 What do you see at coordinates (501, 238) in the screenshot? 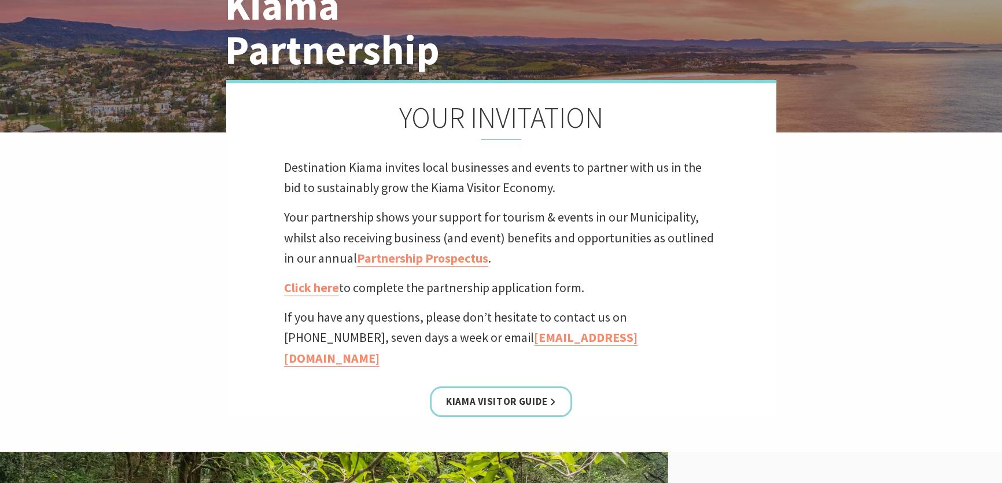
I see `p: Your partnership shows your support for tourism & events in our Municipality, whilst also receivi...` at bounding box center [501, 238].